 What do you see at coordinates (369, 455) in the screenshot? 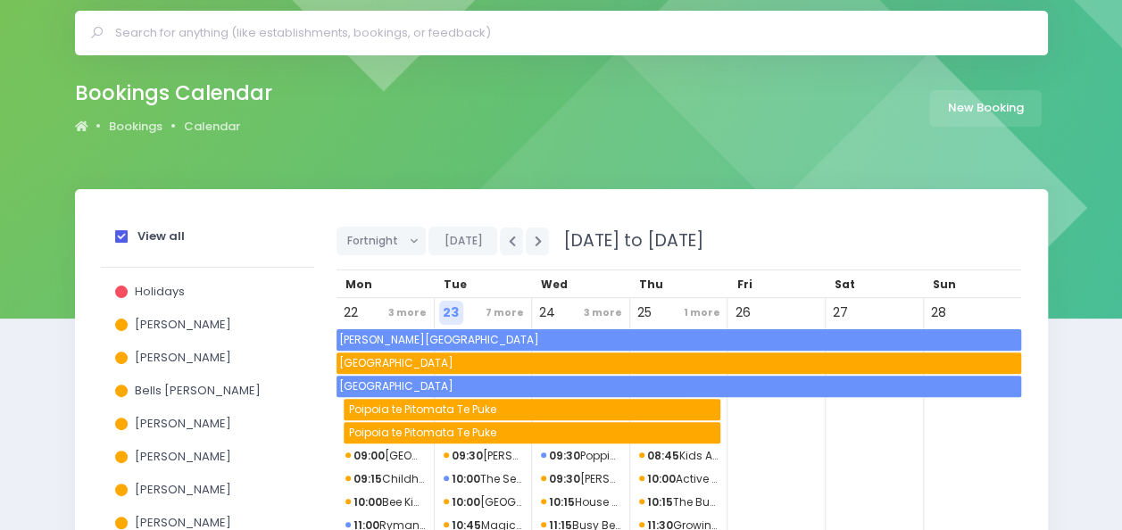
I see `strong: 09:00` at bounding box center [369, 455].